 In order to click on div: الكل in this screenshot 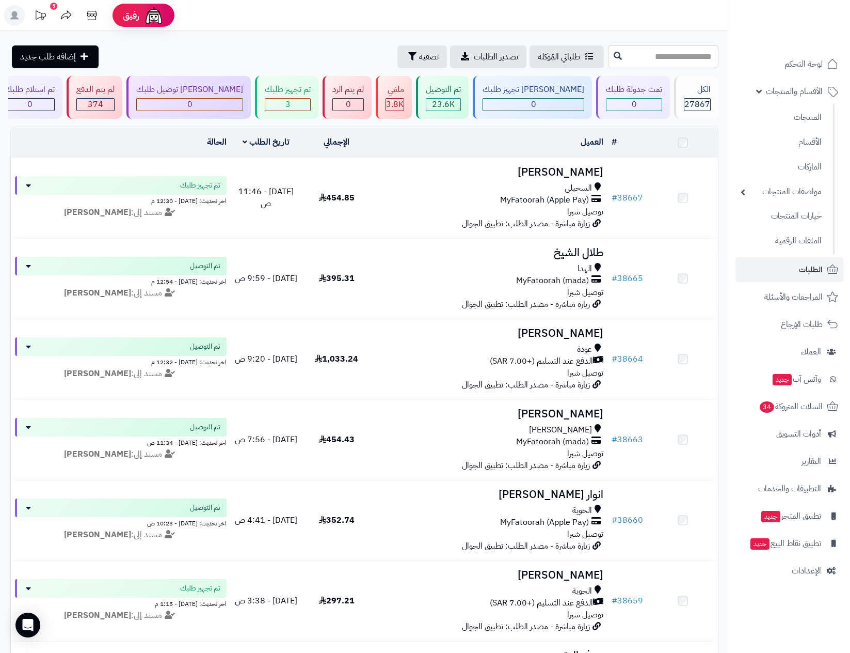, I will do `click(698, 89)`.